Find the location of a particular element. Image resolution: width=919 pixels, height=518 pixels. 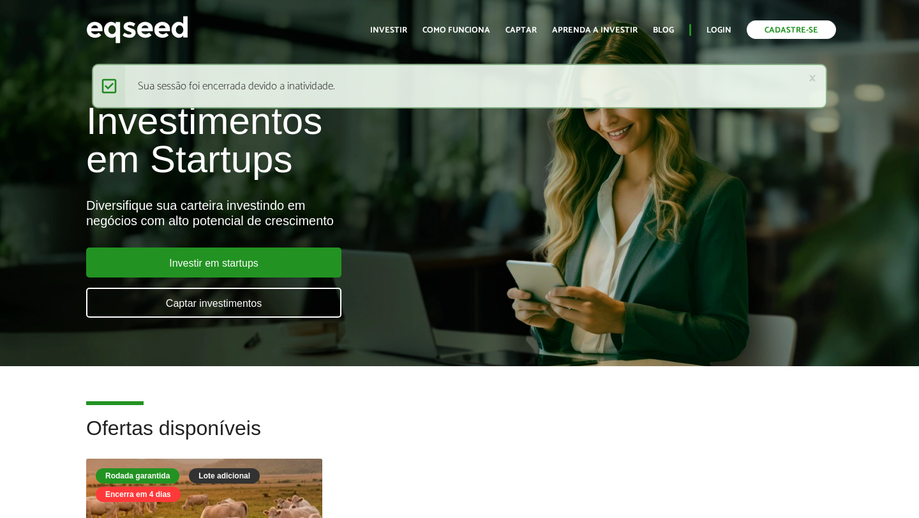

div: Rodada garantida is located at coordinates (137, 476).